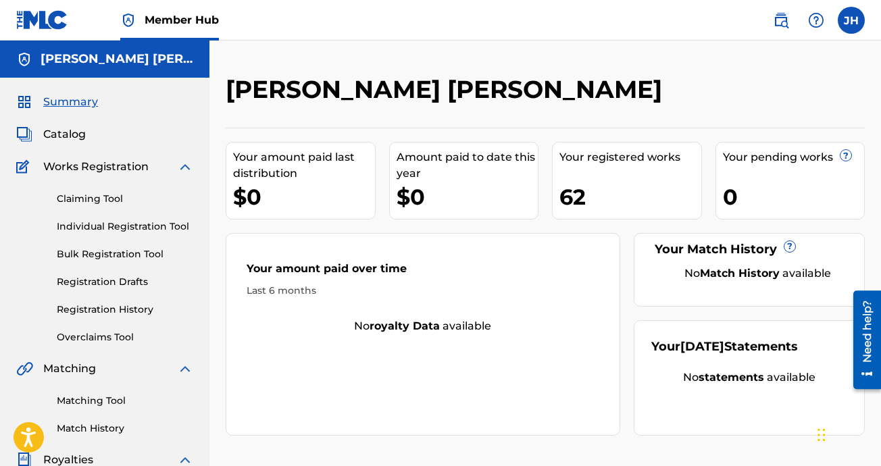  What do you see at coordinates (821, 435) in the screenshot?
I see `div: Arrastrar` at bounding box center [821, 435].